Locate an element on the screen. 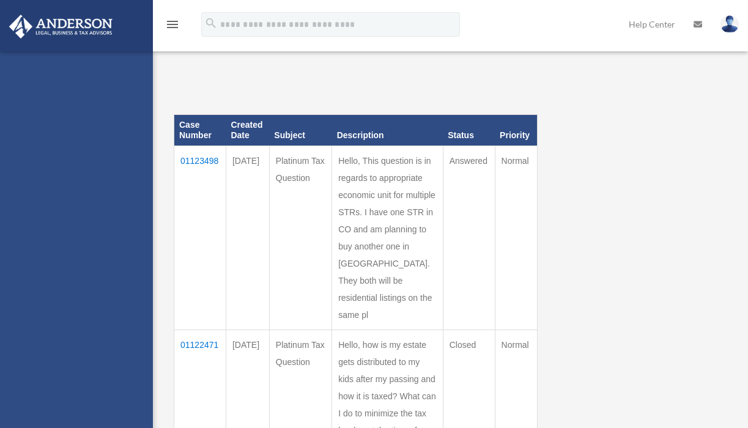  i: search is located at coordinates (211, 23).